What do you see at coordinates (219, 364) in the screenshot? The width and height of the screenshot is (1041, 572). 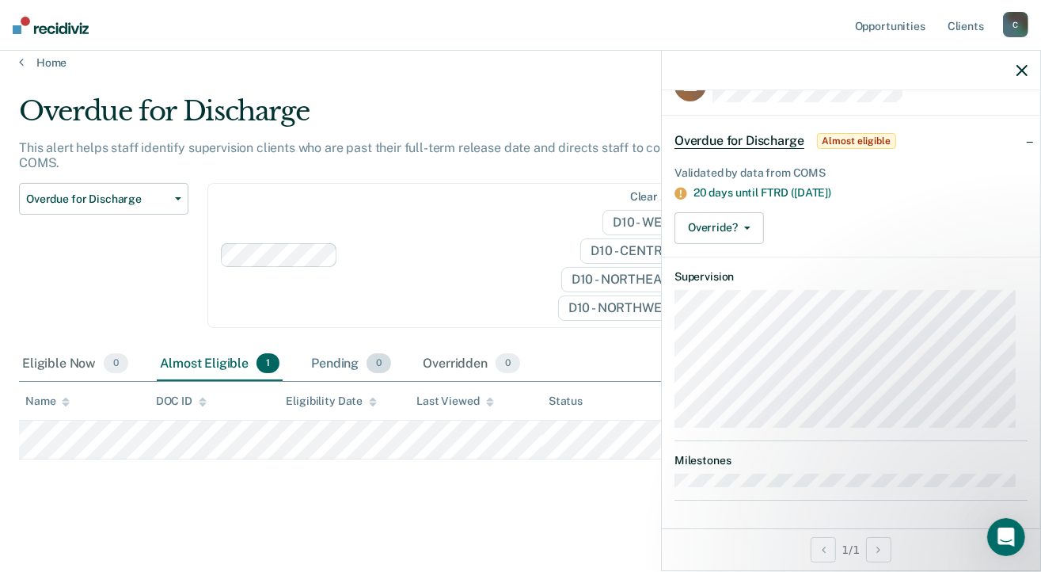 I see `div: Almost Eligible` at bounding box center [219, 364].